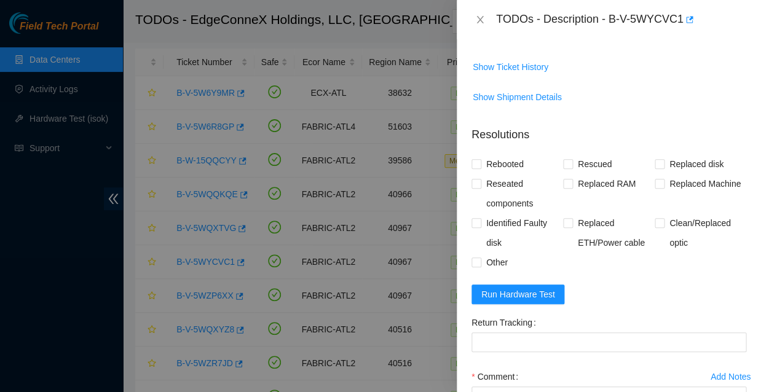  I want to click on button: Close, so click(480, 20).